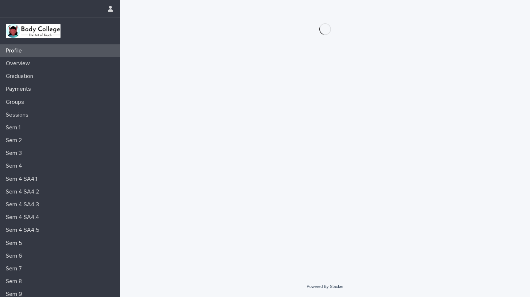 Image resolution: width=530 pixels, height=297 pixels. I want to click on p: Graduation, so click(21, 76).